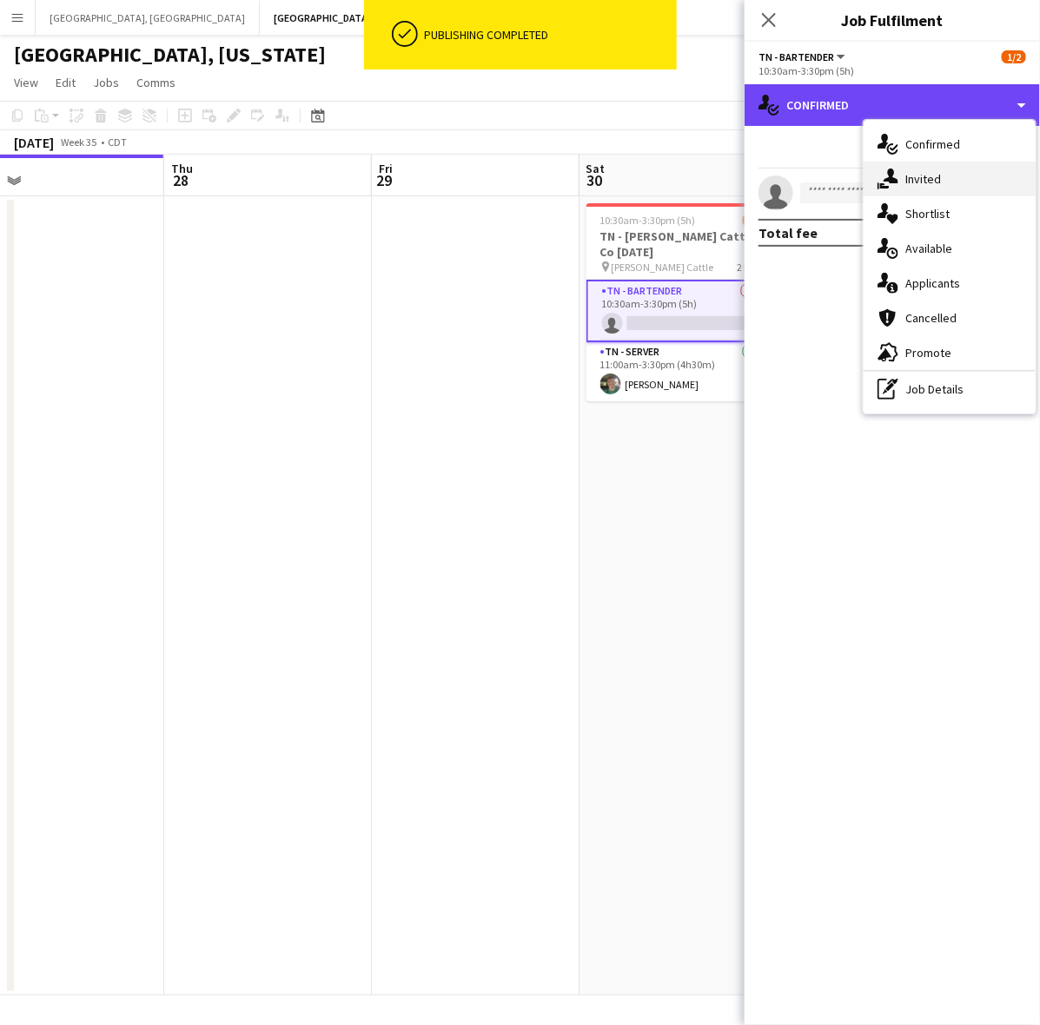  What do you see at coordinates (386, 169) in the screenshot?
I see `span: Fri` at bounding box center [386, 169].